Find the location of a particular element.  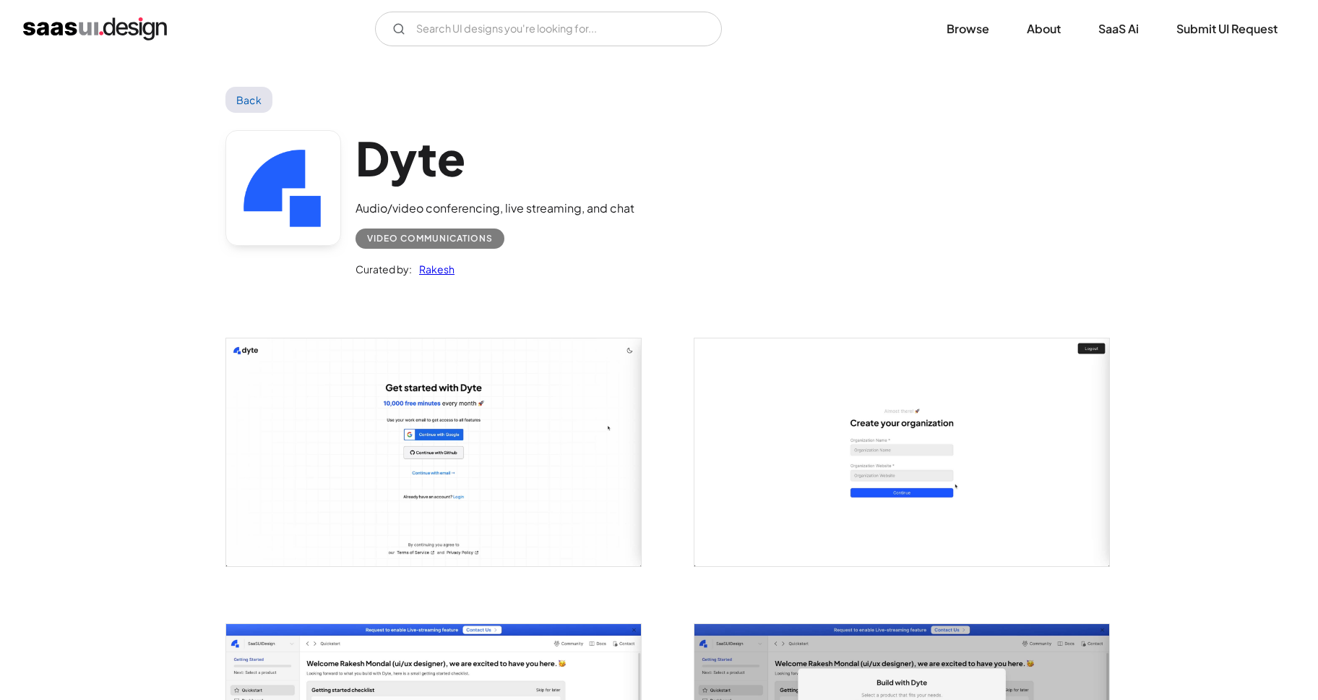

div: Video Communications is located at coordinates (430, 239).